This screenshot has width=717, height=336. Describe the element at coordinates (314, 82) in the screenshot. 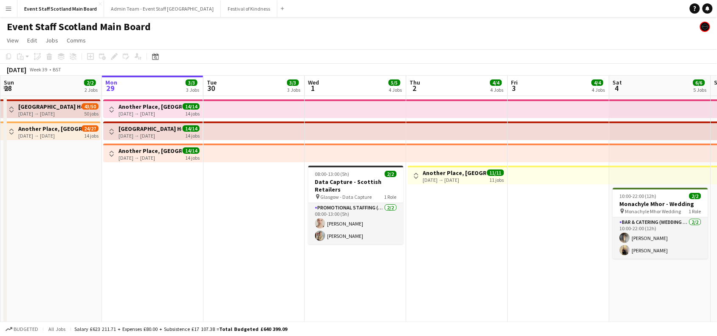

I see `span: Wed` at that location.